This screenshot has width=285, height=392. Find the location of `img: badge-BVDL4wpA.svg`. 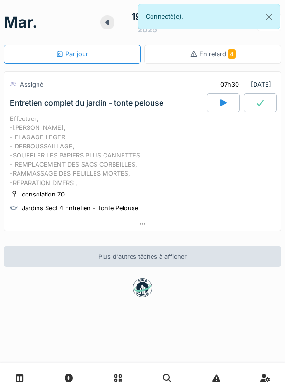

img: badge-BVDL4wpA.svg is located at coordinates (143, 288).